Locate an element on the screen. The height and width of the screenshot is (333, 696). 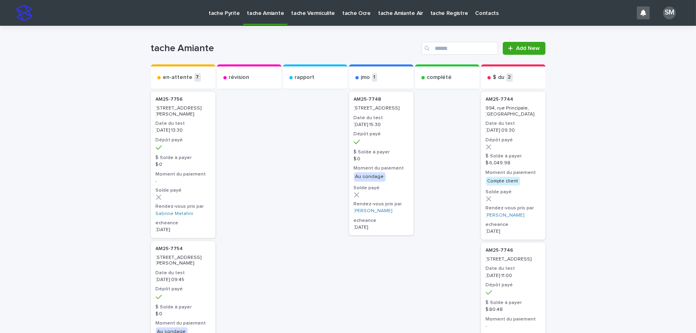
p: en-attente is located at coordinates (178, 77).